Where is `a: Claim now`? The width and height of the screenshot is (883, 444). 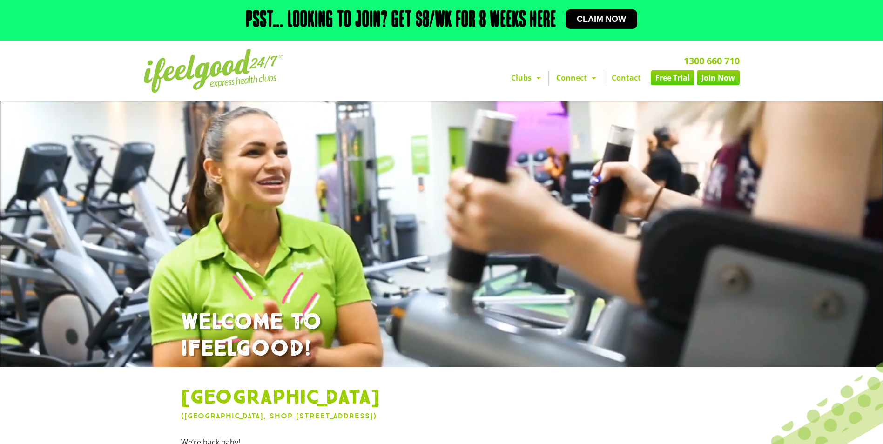
a: Claim now is located at coordinates (601, 19).